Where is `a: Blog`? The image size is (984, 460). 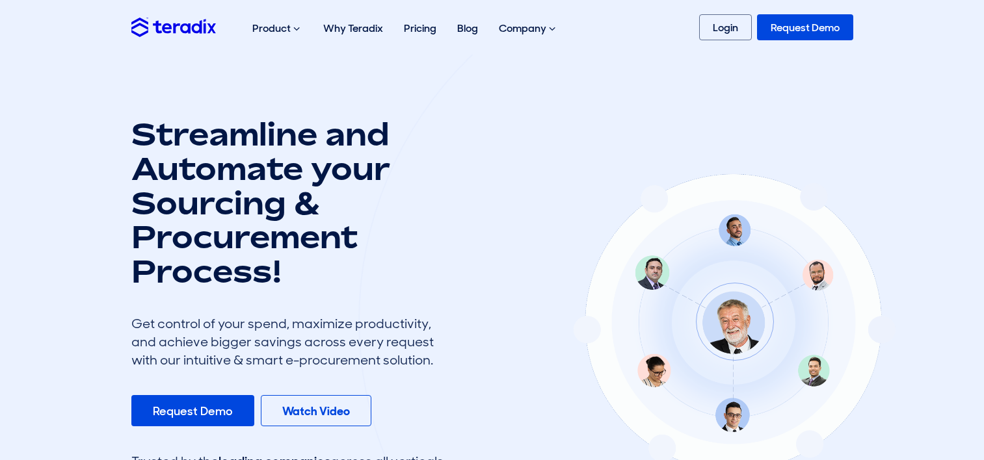
a: Blog is located at coordinates (467, 28).